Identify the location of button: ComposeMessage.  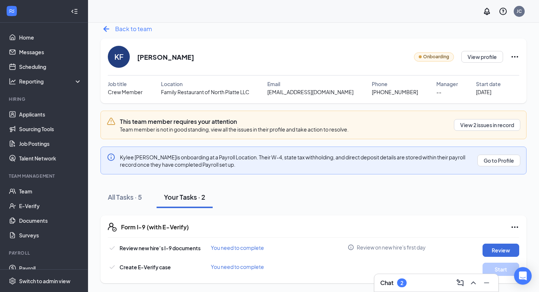
(460, 283).